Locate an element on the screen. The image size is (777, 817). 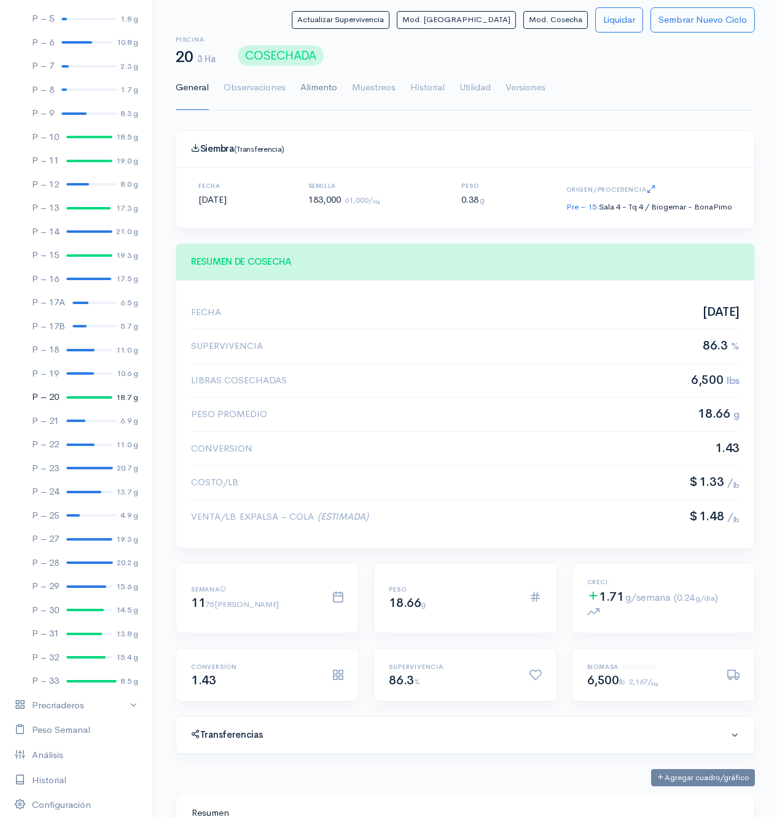
span: 11 is located at coordinates (235, 603).